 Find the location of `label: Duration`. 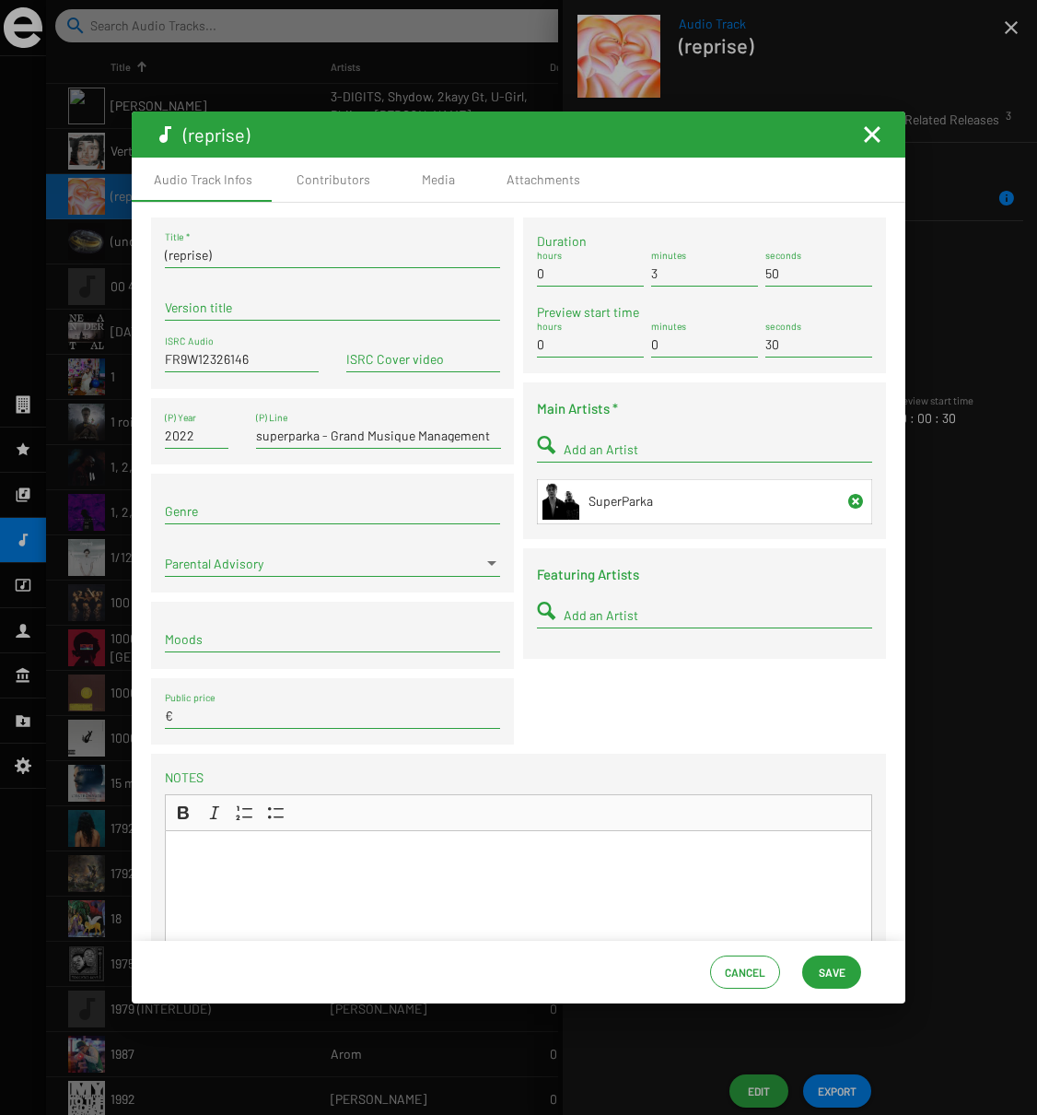

label: Duration is located at coordinates (705, 241).